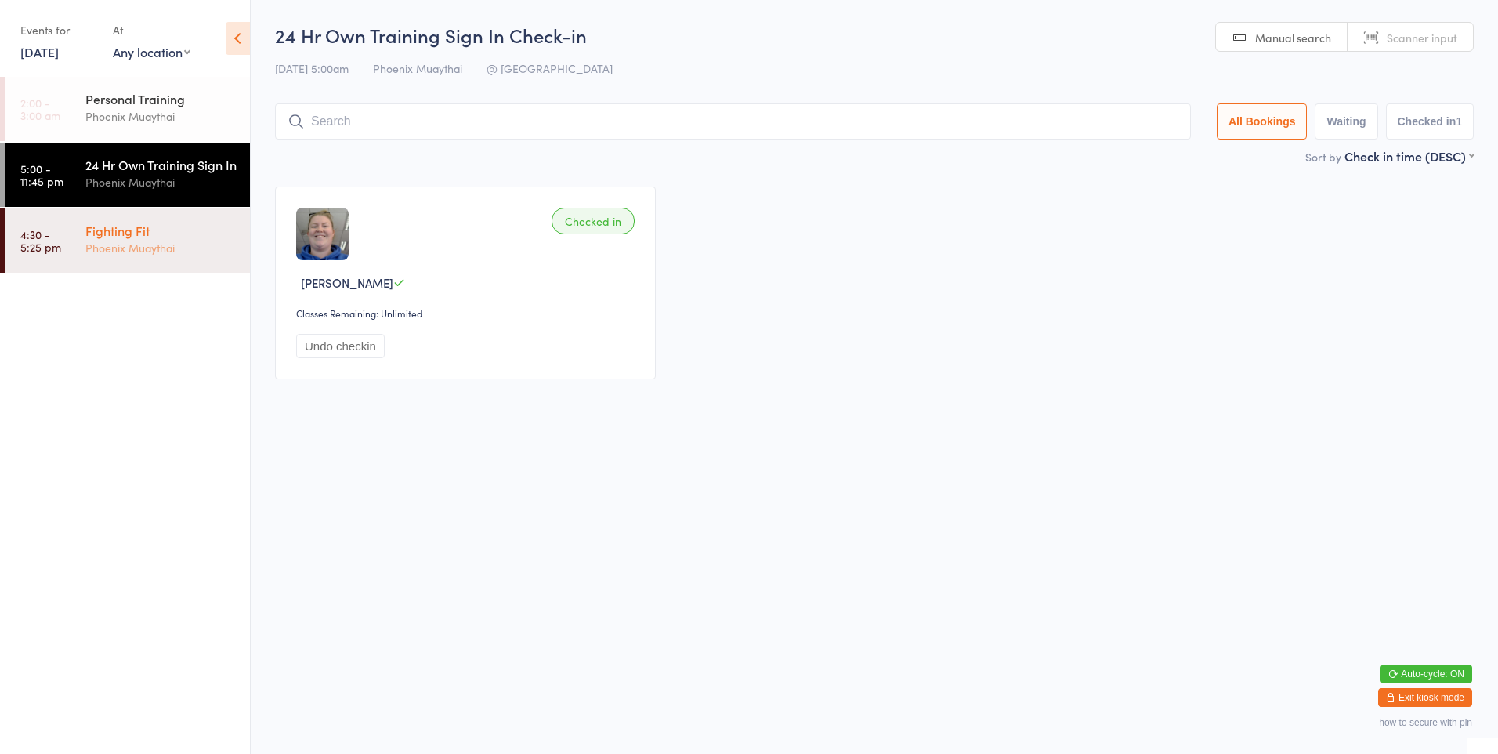  I want to click on time: 2:00 - 3:00 am, so click(40, 109).